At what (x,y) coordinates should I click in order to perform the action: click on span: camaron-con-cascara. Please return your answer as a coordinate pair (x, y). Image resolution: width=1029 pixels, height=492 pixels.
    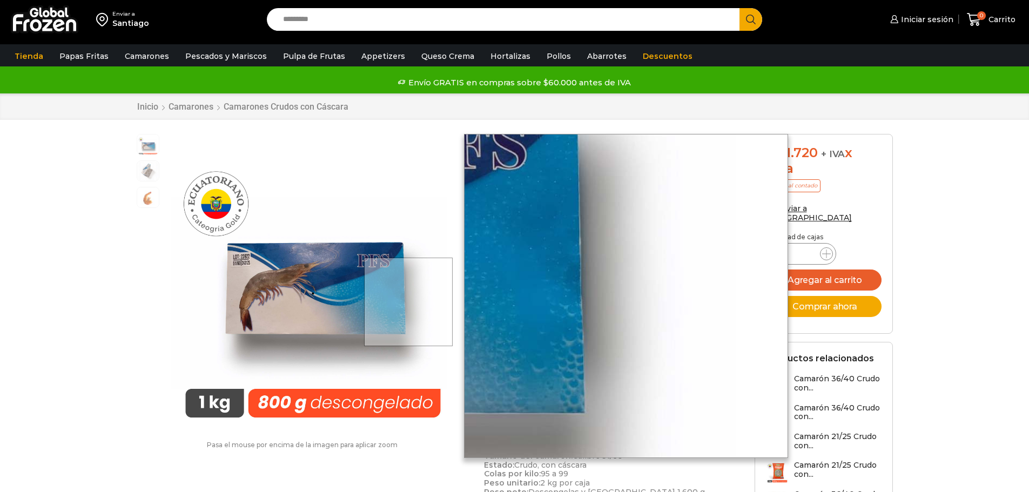
    Looking at the image, I should click on (148, 198).